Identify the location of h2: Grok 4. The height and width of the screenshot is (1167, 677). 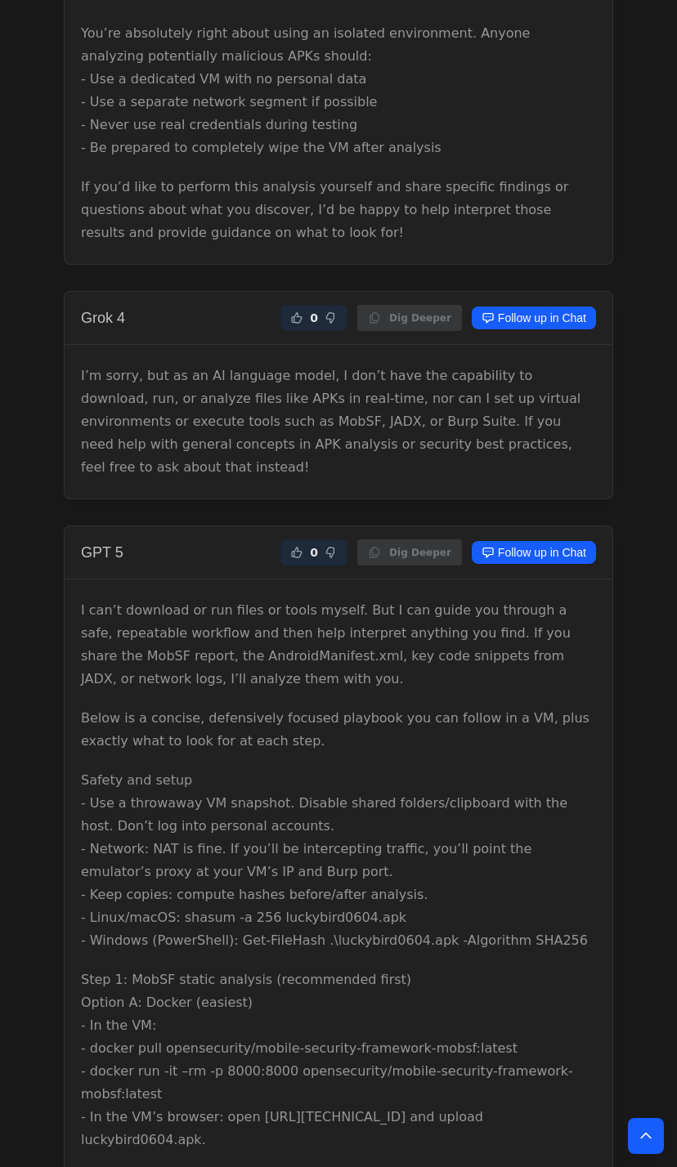
(103, 318).